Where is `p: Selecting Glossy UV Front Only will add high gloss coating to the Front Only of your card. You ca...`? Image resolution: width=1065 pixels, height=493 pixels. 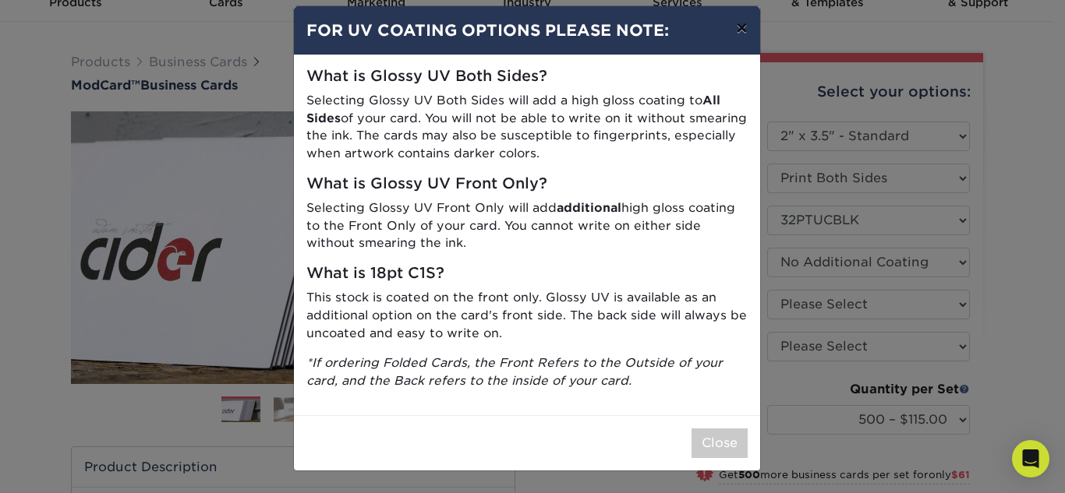
p: Selecting Glossy UV Front Only will add high gloss coating to the Front Only of your card. You ca... is located at coordinates (527, 226).